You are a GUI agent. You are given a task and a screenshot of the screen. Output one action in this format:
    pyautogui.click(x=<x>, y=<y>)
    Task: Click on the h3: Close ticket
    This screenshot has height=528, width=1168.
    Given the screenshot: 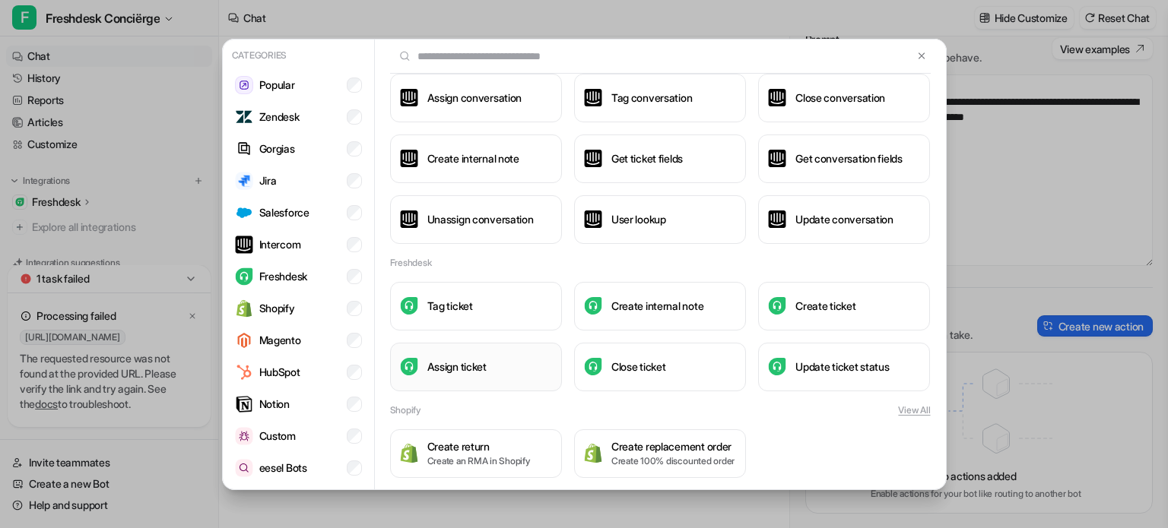 What is the action you would take?
    pyautogui.click(x=638, y=366)
    